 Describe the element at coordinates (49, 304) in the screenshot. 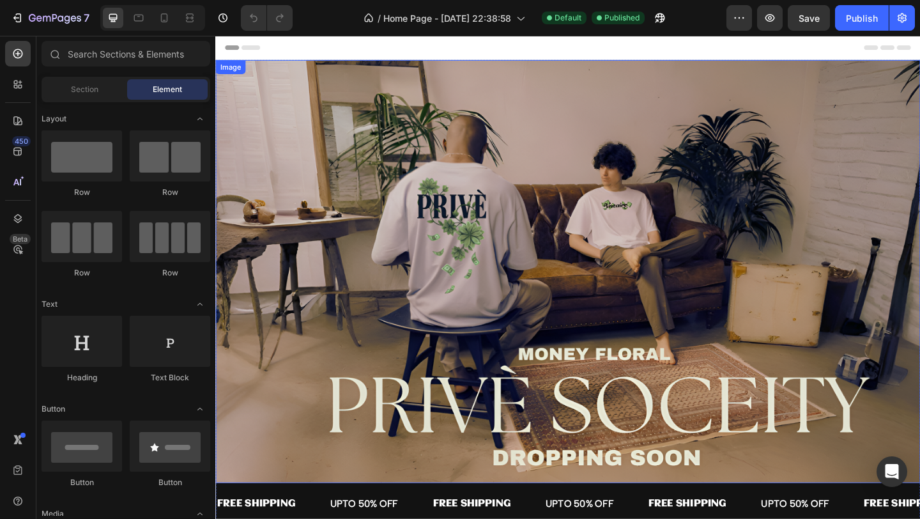

I see `span: Text` at that location.